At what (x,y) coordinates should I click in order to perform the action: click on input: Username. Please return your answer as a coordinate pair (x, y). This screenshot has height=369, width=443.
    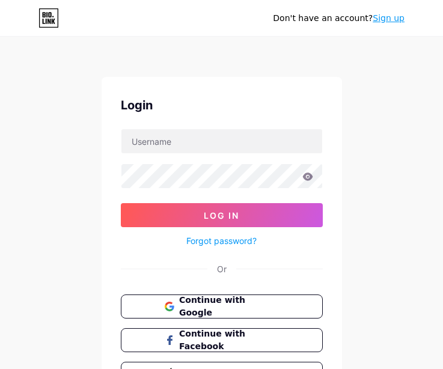
    Looking at the image, I should click on (222, 141).